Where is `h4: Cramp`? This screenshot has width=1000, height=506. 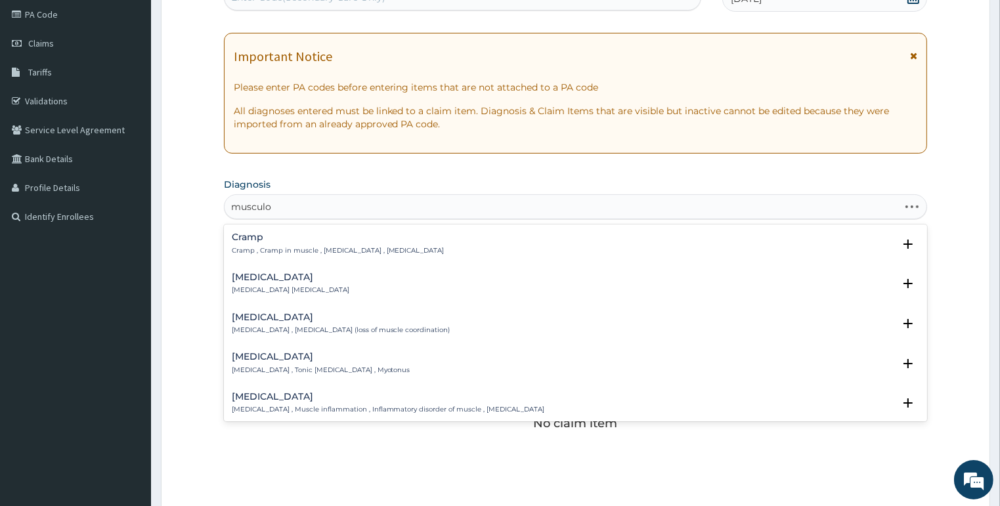
h4: Cramp is located at coordinates (338, 237).